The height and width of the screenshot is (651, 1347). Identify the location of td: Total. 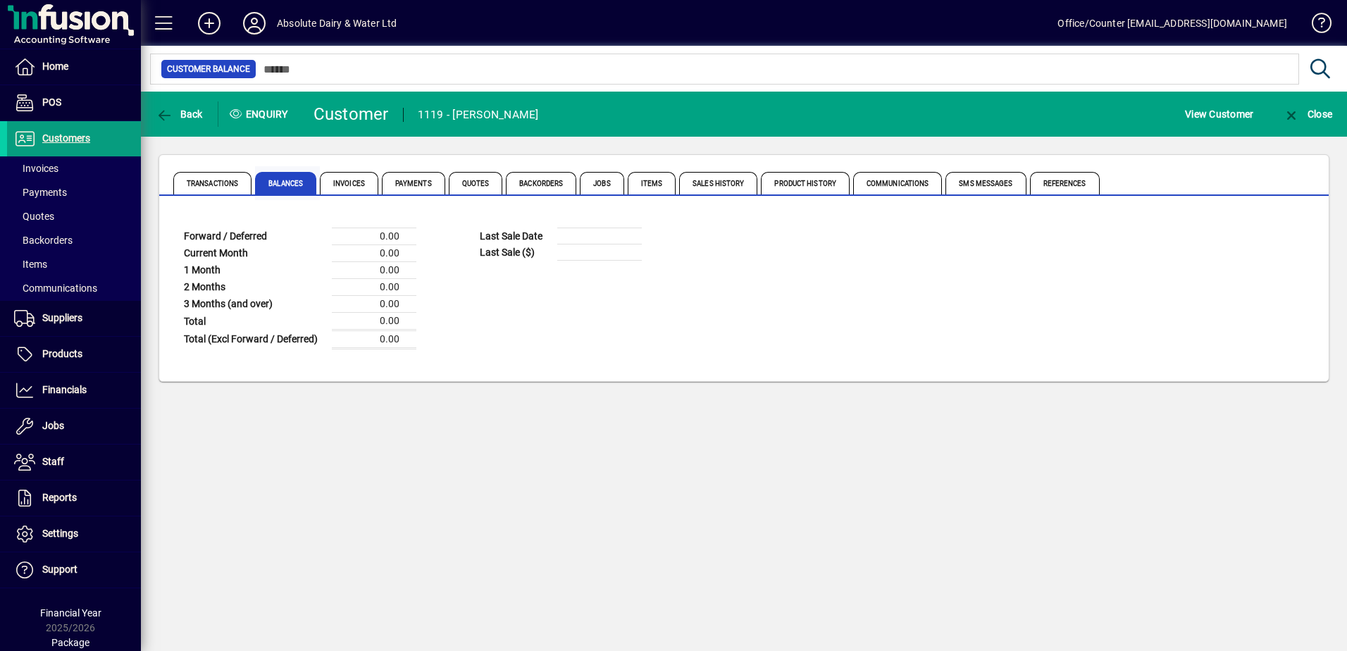
(254, 321).